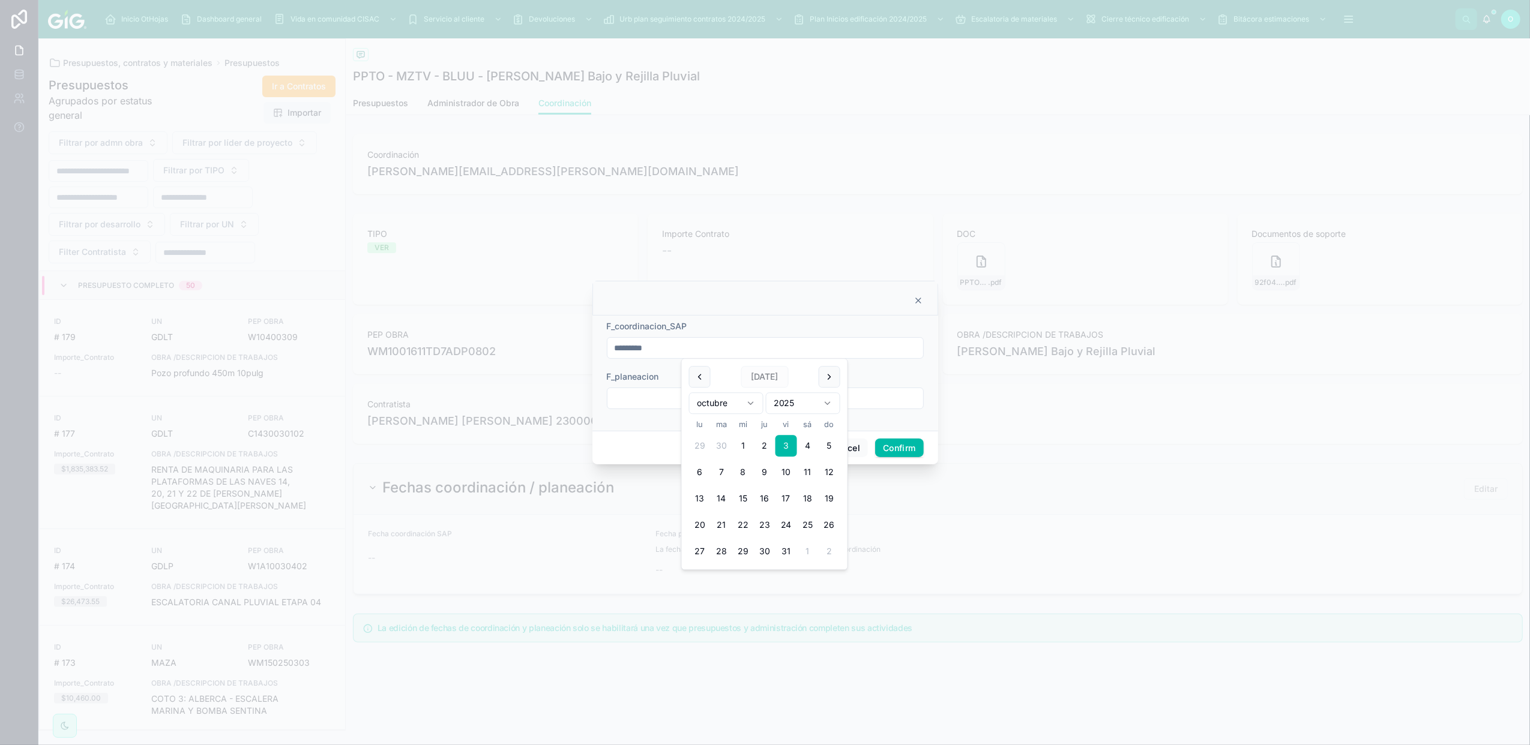 The height and width of the screenshot is (745, 1530). Describe the element at coordinates (743, 424) in the screenshot. I see `th: miércoles` at that location.